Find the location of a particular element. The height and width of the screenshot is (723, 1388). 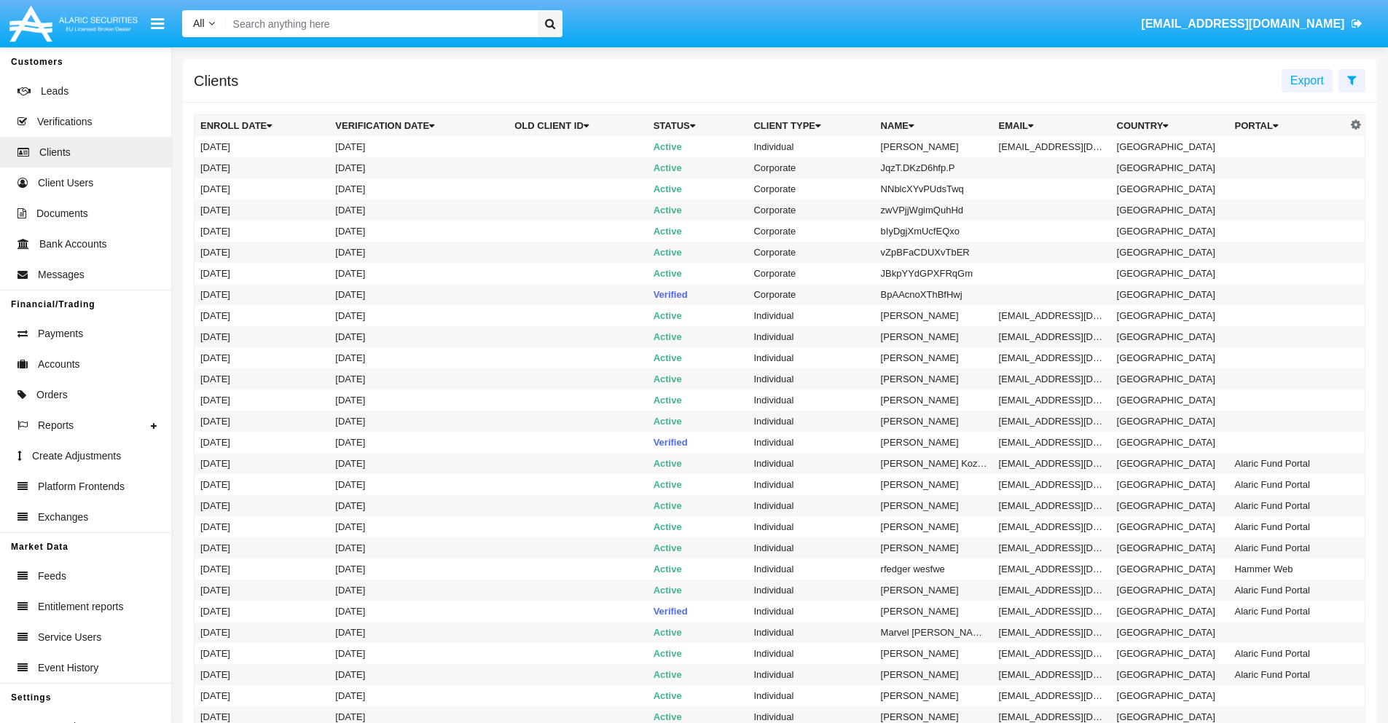

td: zwVPjjWgimQuhHd is located at coordinates (934, 210).